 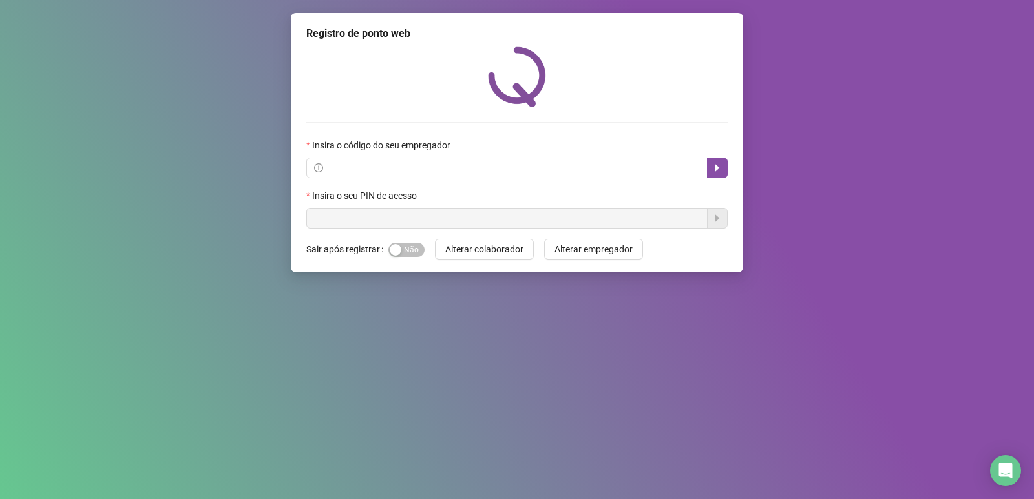 I want to click on label: Insira o código do seu empregador, so click(x=382, y=145).